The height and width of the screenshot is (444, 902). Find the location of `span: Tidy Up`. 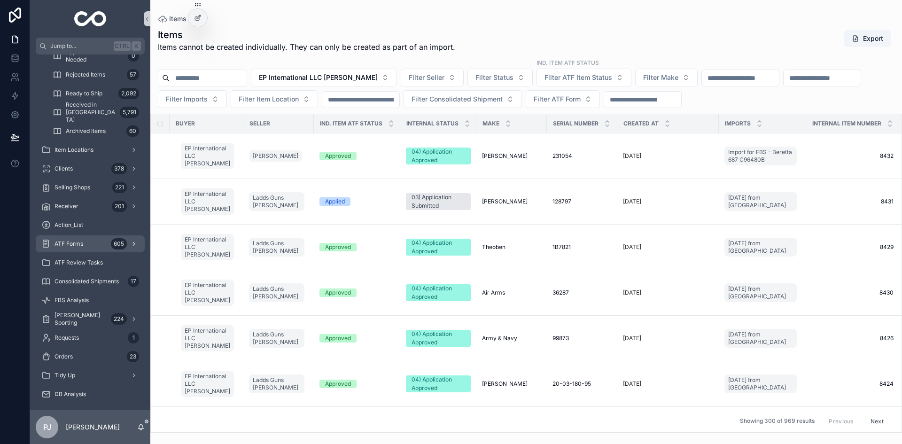

span: Tidy Up is located at coordinates (65, 375).